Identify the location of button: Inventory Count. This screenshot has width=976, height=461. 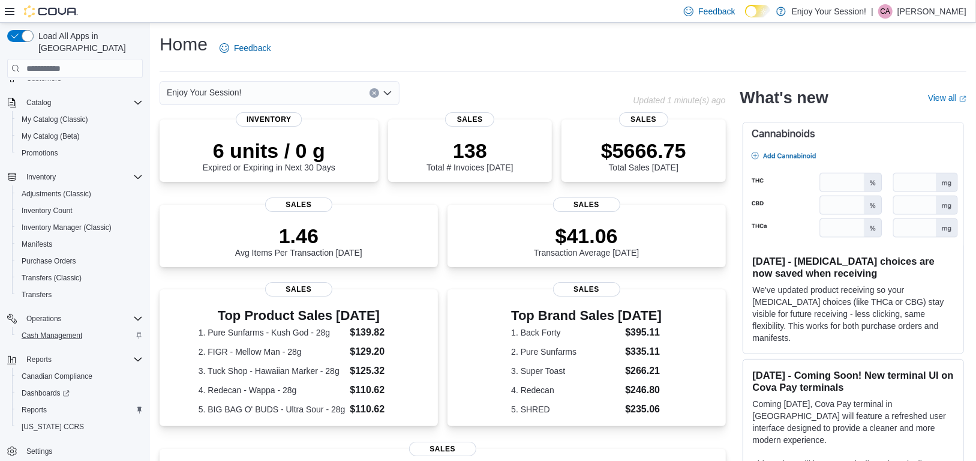
(80, 211).